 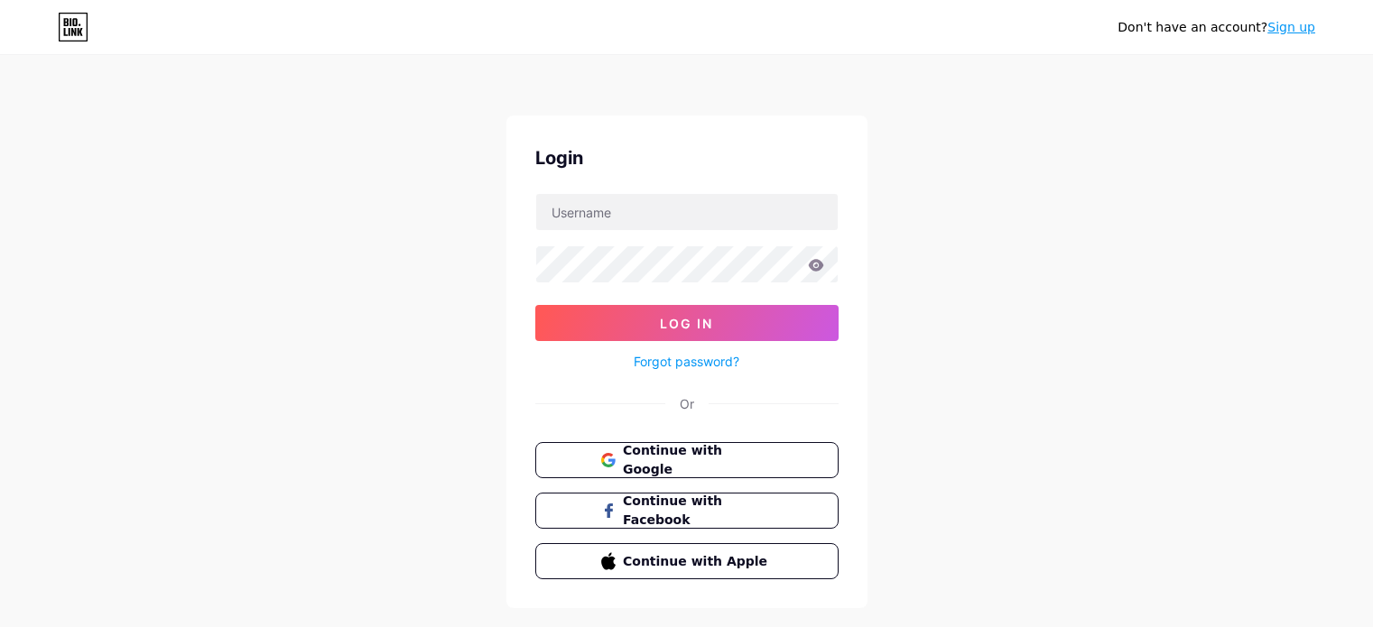 I want to click on span: Continue with Facebook, so click(x=697, y=511).